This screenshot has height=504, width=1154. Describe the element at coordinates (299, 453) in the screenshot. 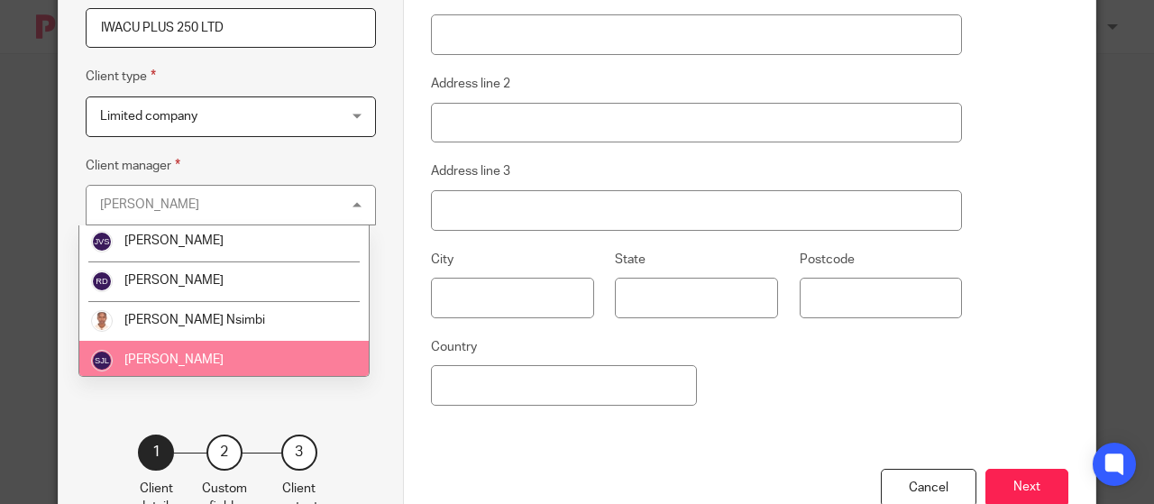

I see `div: 3` at that location.